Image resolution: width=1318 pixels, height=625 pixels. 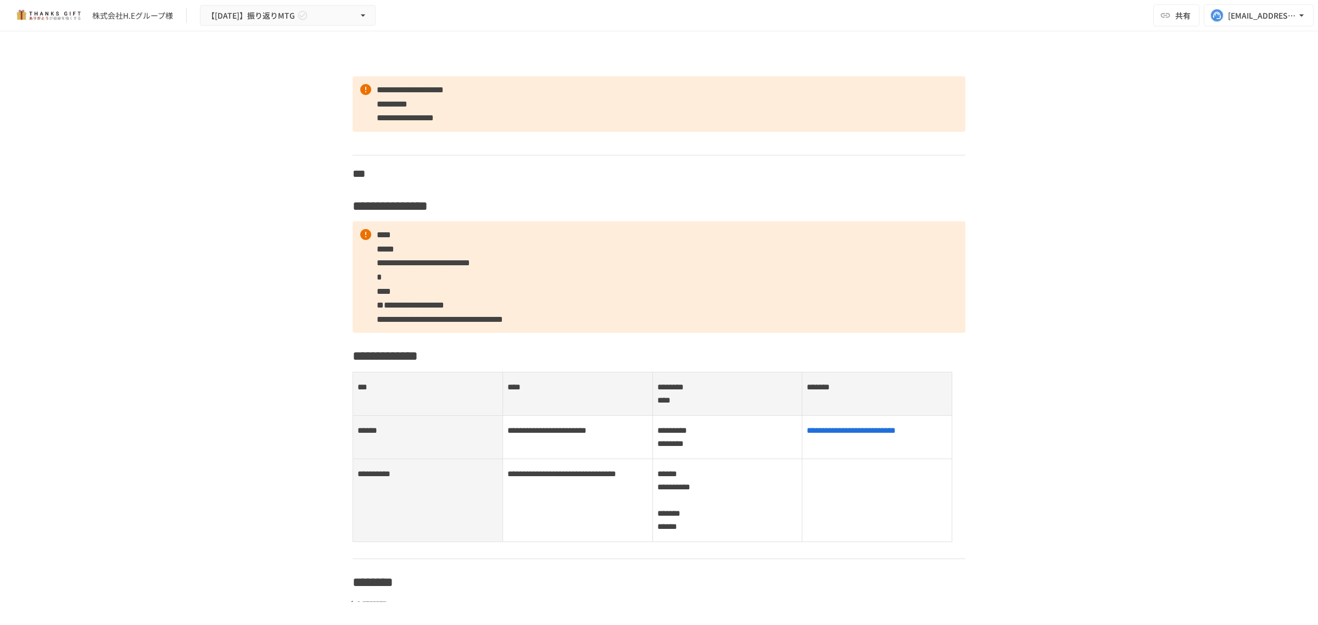 I want to click on span: 共有, so click(x=1183, y=15).